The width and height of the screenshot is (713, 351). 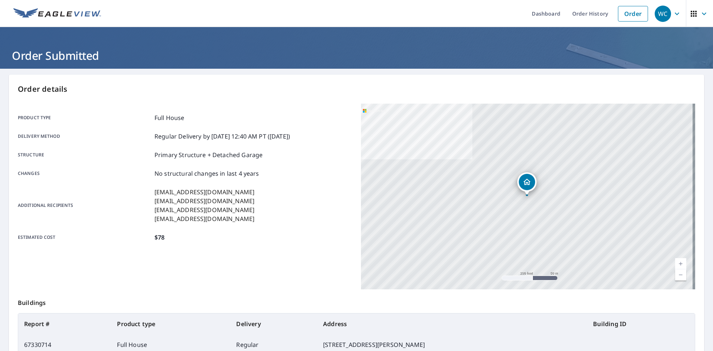 I want to click on div: WC, so click(x=662, y=14).